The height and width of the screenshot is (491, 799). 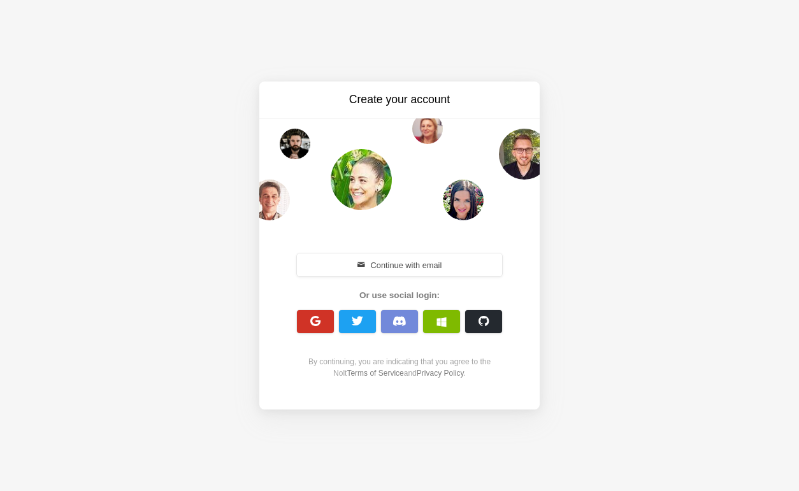 I want to click on a: Terms of Service, so click(x=375, y=373).